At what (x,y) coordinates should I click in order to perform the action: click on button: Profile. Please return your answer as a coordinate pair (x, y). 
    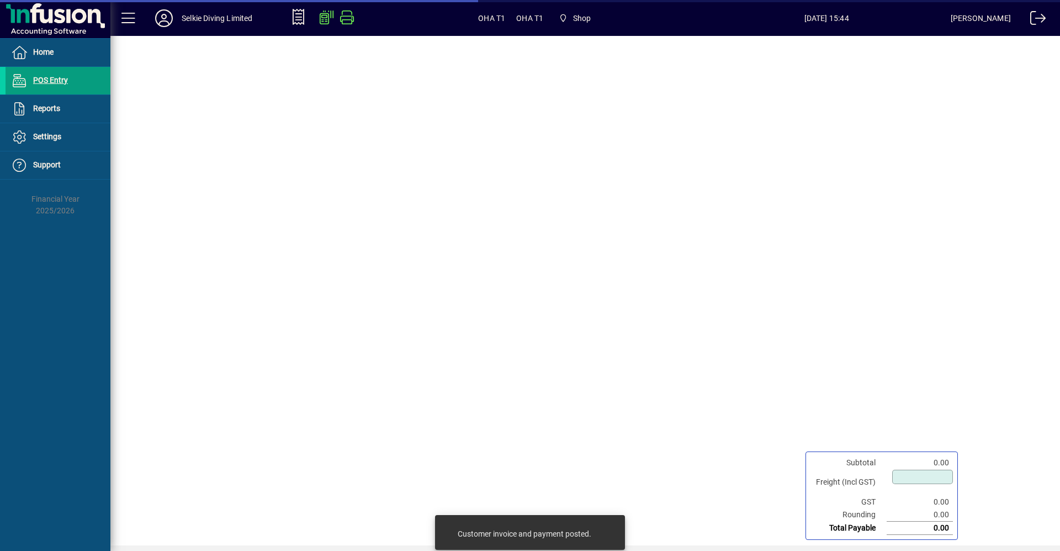
    Looking at the image, I should click on (164, 18).